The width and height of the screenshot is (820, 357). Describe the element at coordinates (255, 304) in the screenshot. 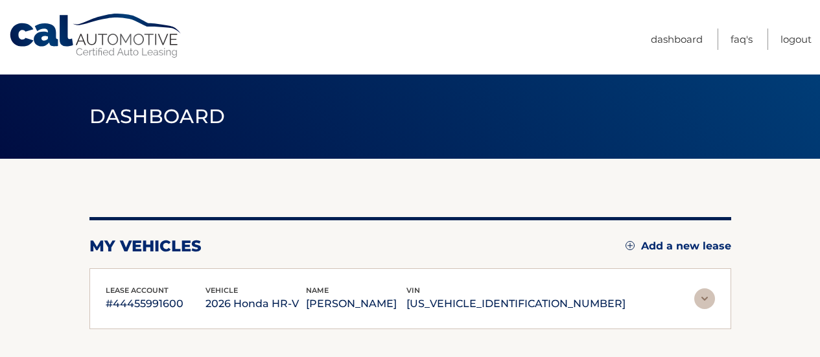

I see `p: 2026 Honda HR-V` at that location.